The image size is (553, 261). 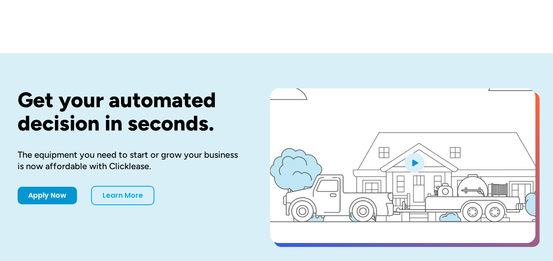 I want to click on div: The equipment you need to start or grow your business is now affordable with Clicklease., so click(x=130, y=161).